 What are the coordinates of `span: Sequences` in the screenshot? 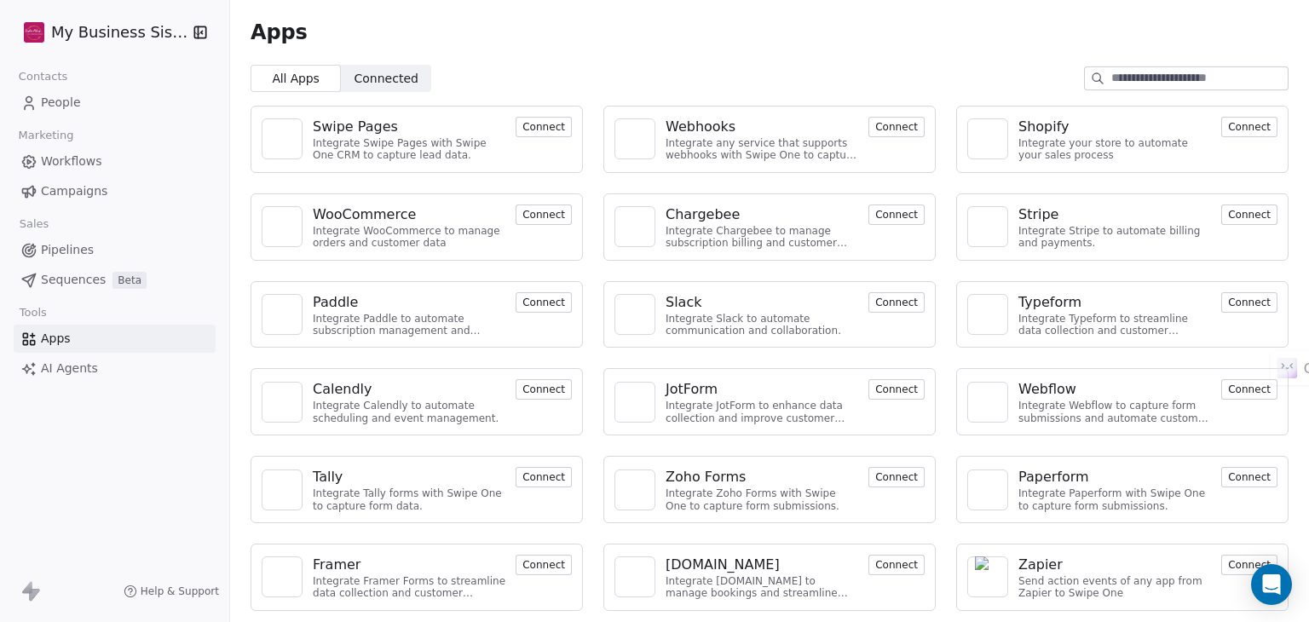 It's located at (73, 280).